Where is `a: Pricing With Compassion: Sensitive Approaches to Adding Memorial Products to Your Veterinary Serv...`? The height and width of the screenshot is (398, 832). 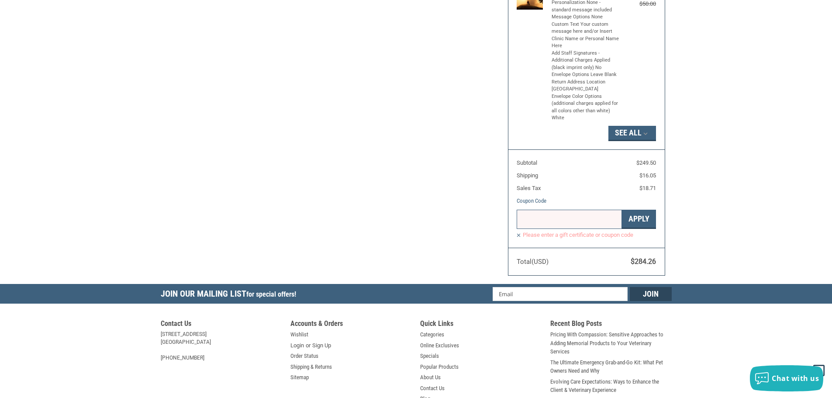 a: Pricing With Compassion: Sensitive Approaches to Adding Memorial Products to Your Veterinary Serv... is located at coordinates (611, 343).